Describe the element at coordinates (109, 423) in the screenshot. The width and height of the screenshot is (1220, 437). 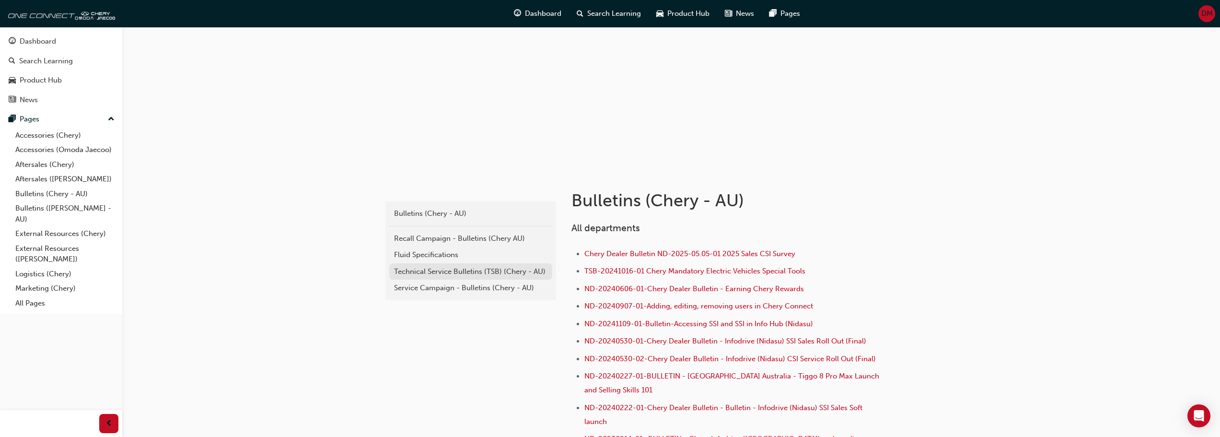
I see `span: prev-icon` at that location.